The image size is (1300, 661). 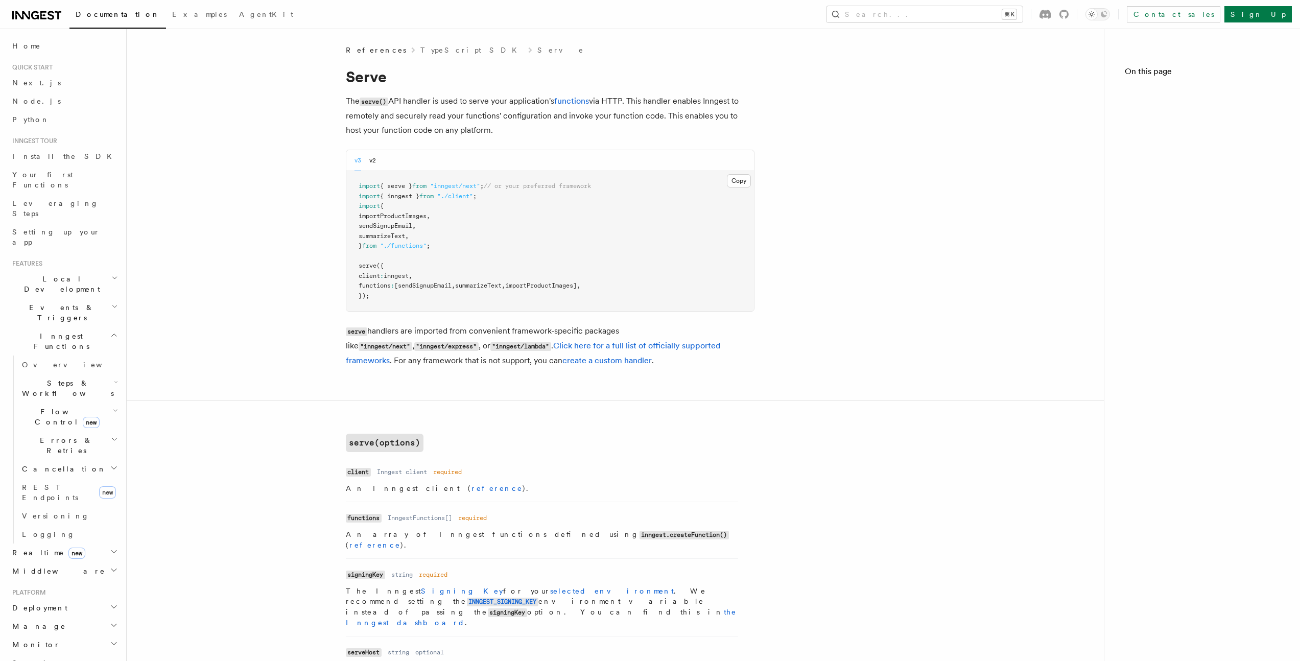 What do you see at coordinates (60, 313) in the screenshot?
I see `span: Events & Triggers` at bounding box center [60, 313].